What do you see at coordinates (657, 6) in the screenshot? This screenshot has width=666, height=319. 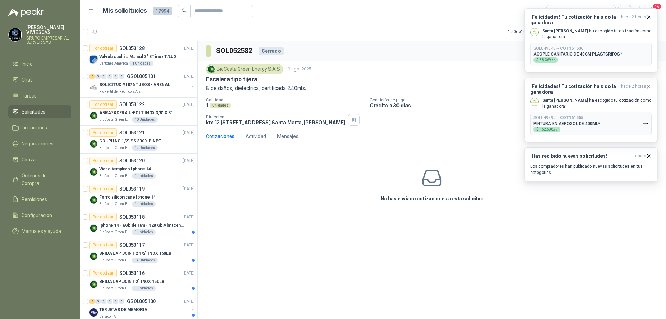 I see `span: 16` at bounding box center [657, 6].